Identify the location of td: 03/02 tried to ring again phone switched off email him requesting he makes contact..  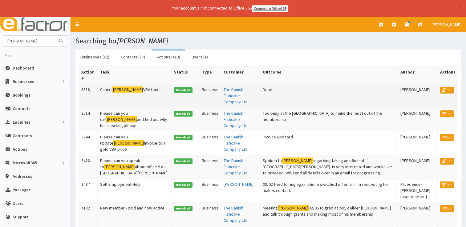
(329, 190).